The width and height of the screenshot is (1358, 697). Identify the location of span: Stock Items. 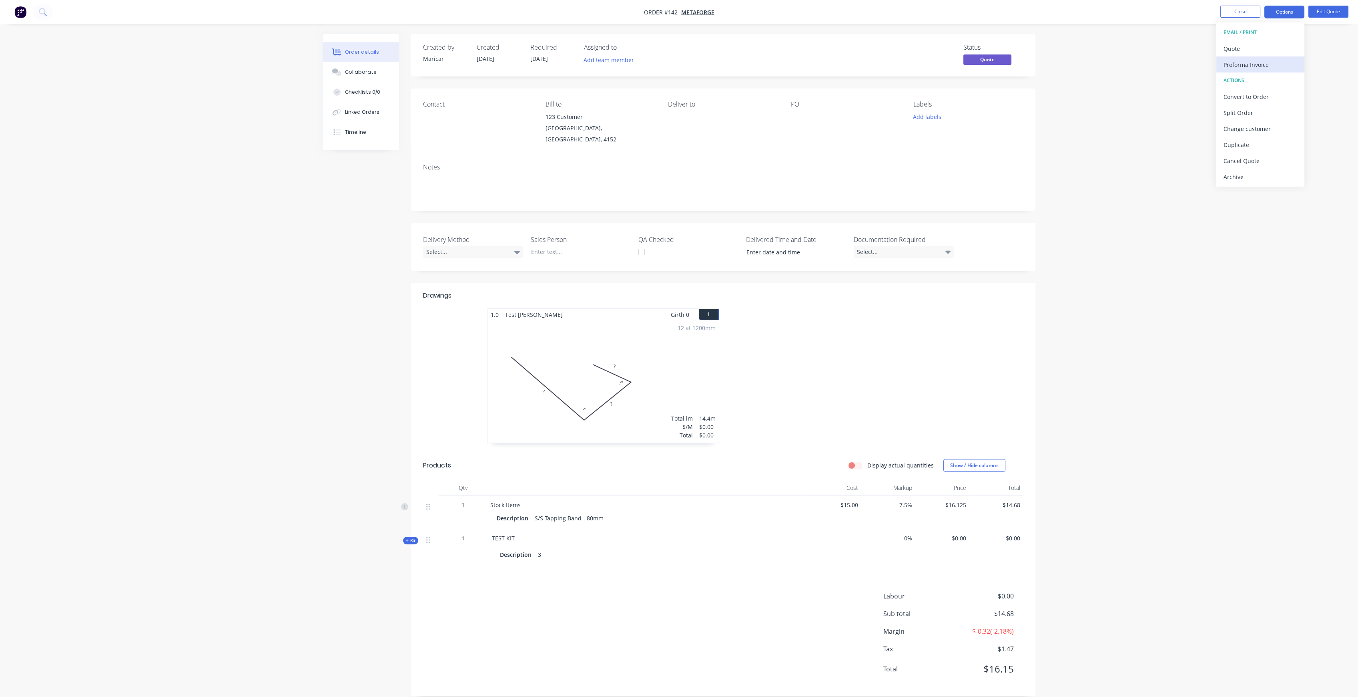
(506, 504).